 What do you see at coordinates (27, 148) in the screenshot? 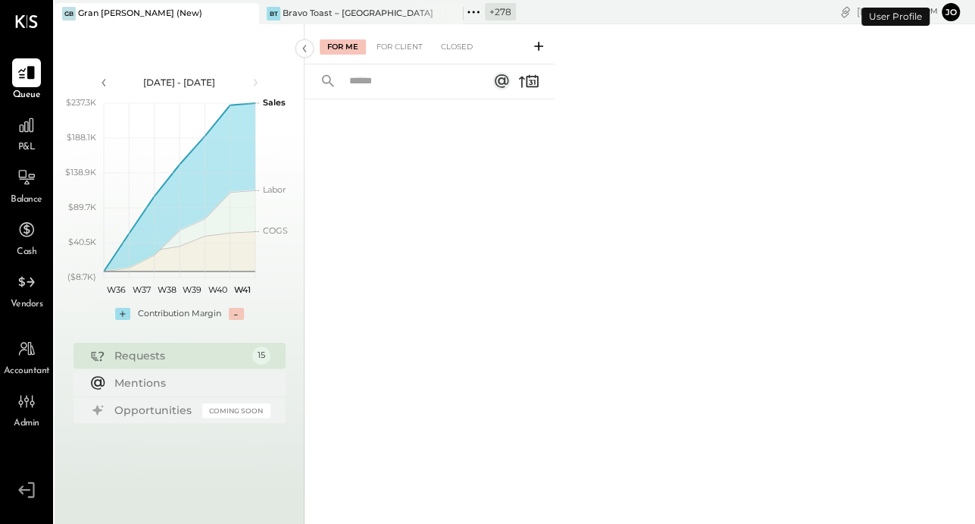
I see `span: P&L` at bounding box center [27, 148].